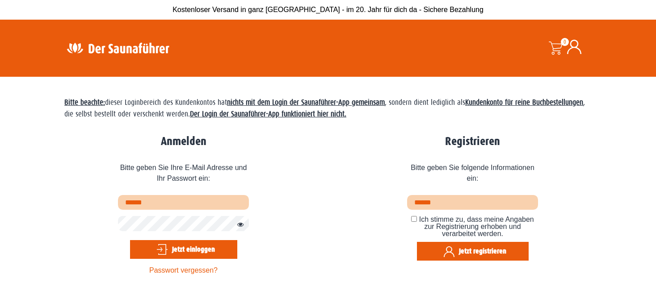 The width and height of the screenshot is (656, 303). Describe the element at coordinates (183, 270) in the screenshot. I see `a: Passwort vergessen?` at that location.